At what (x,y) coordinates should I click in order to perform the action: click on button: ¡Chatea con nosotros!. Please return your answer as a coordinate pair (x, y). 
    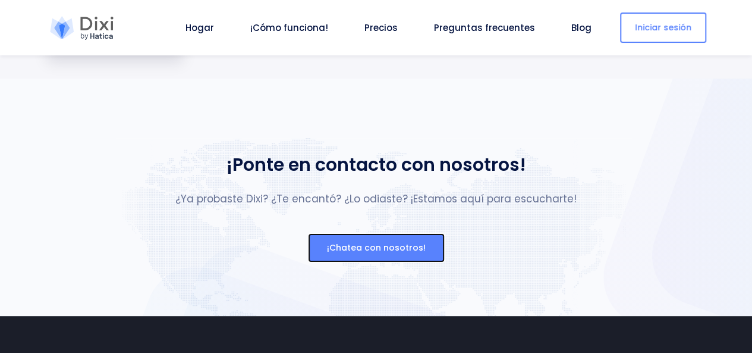
    Looking at the image, I should click on (376, 247).